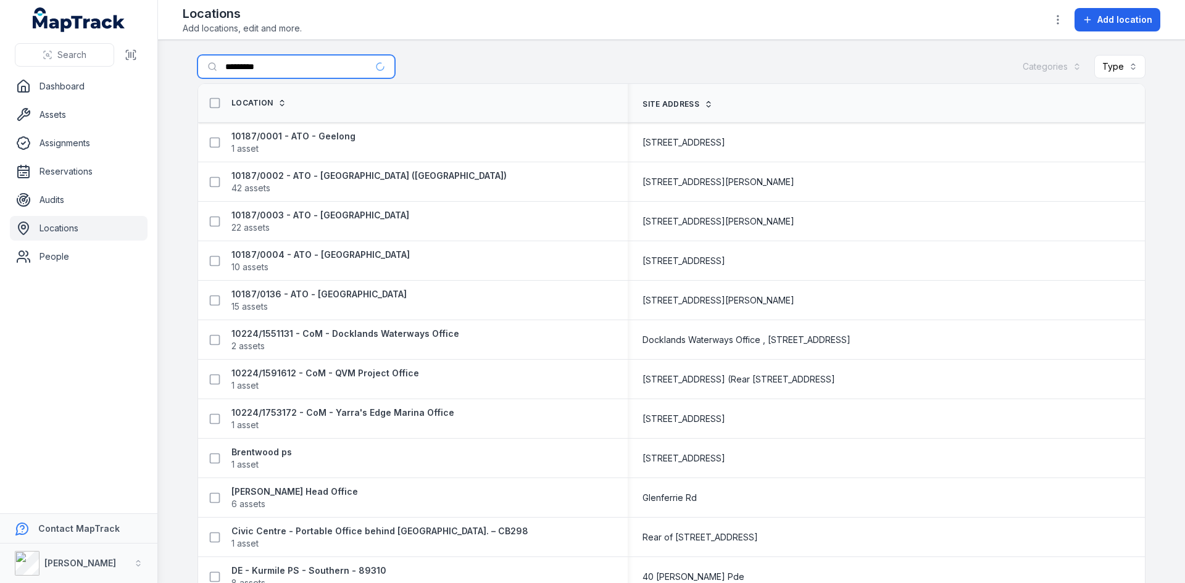 This screenshot has width=1185, height=583. I want to click on span: Glenferrie Rd, so click(669, 498).